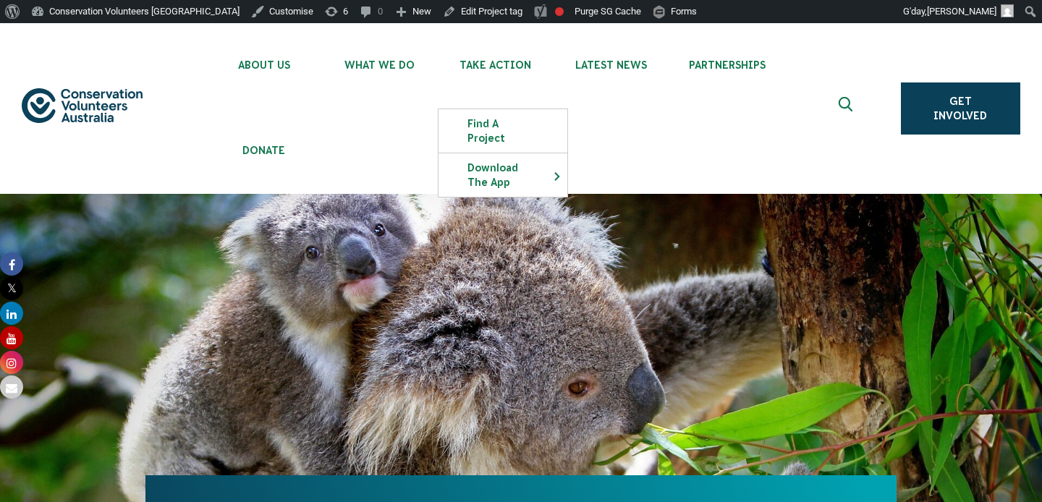 The width and height of the screenshot is (1042, 502). I want to click on span: Expand search box, so click(846, 108).